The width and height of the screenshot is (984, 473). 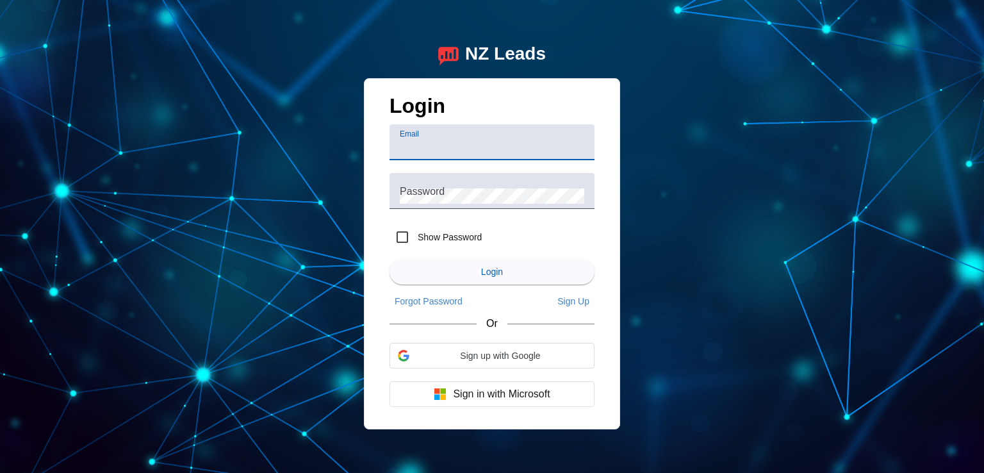 What do you see at coordinates (409, 134) in the screenshot?
I see `mat-label: Email` at bounding box center [409, 134].